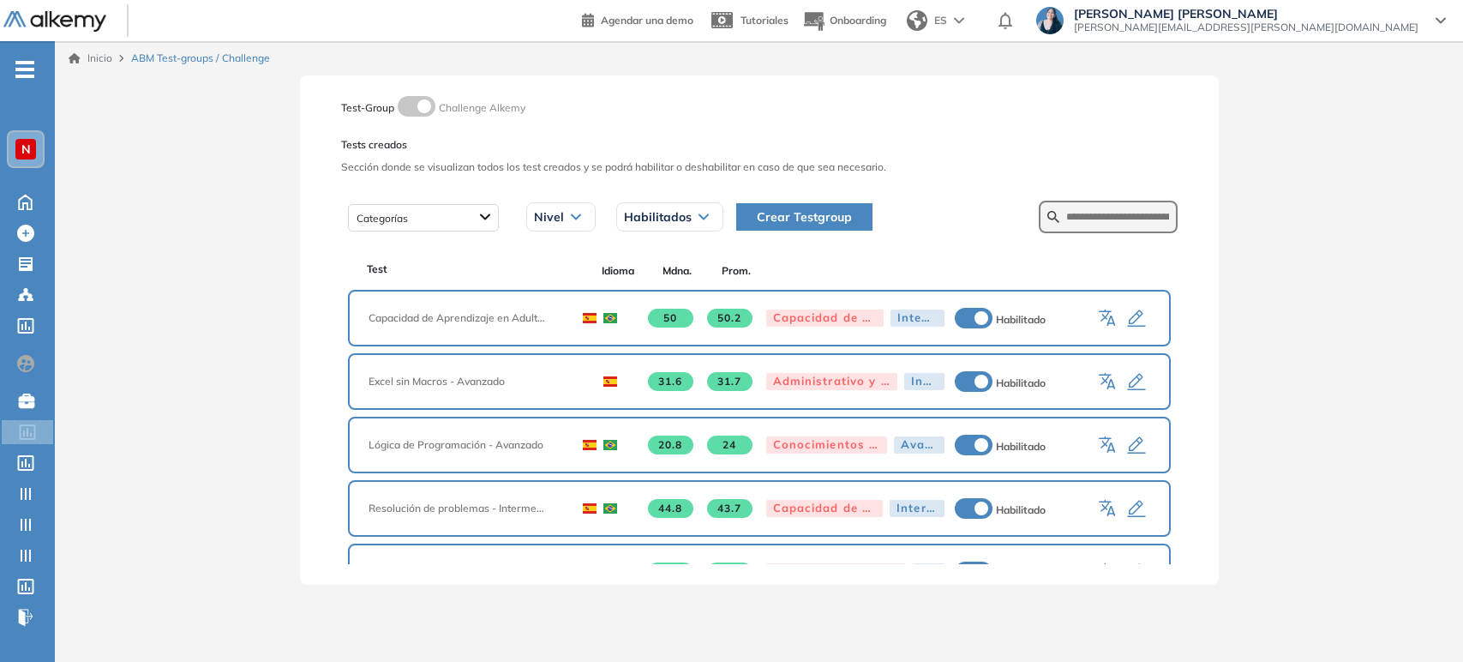 This screenshot has height=662, width=1463. Describe the element at coordinates (474, 381) in the screenshot. I see `span: Excel sin Macros - Avanzado` at that location.